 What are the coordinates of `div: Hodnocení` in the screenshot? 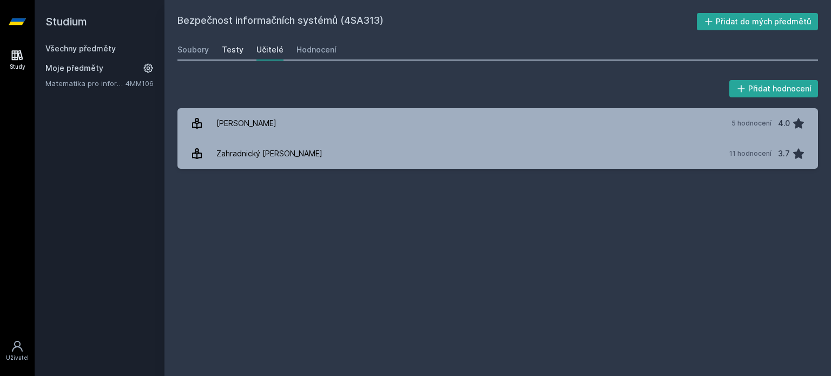 It's located at (316, 50).